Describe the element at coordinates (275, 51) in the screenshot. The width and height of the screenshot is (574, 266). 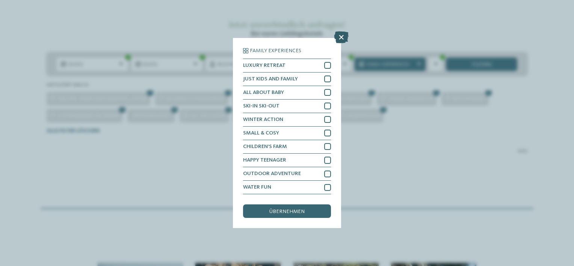
I see `span: Family Experiences` at that location.